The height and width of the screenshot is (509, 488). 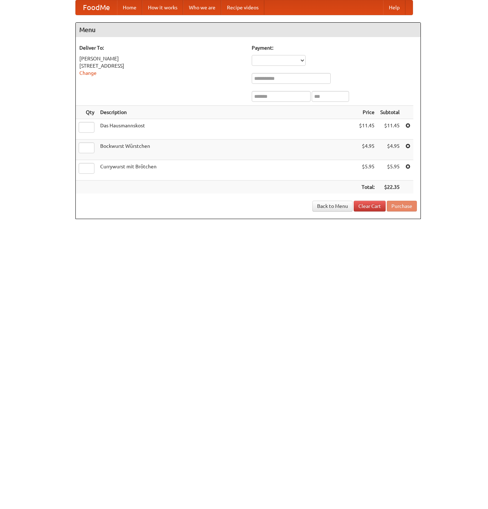 What do you see at coordinates (367, 187) in the screenshot?
I see `th: Total:` at bounding box center [367, 187].